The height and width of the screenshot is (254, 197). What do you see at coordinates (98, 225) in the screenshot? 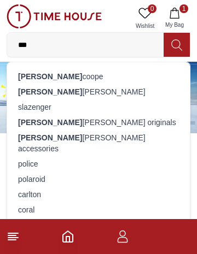
I see `div: fossil` at bounding box center [98, 225].